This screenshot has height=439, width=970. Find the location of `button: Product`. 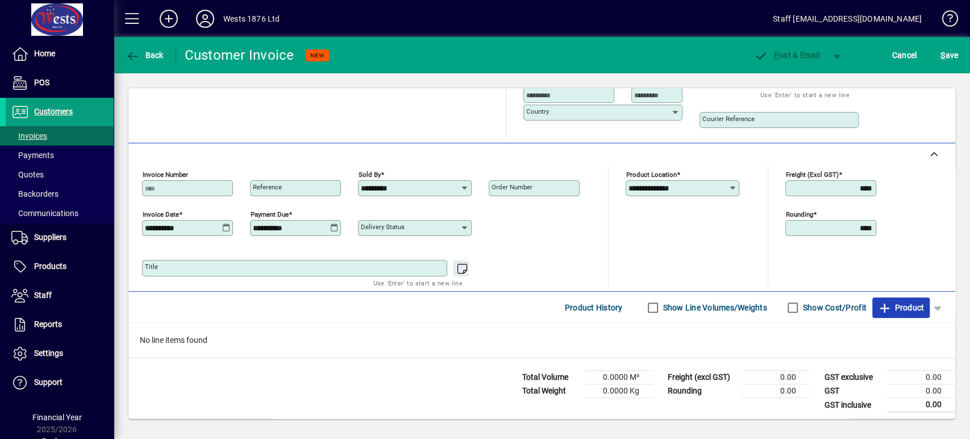

button: Product is located at coordinates (901, 307).